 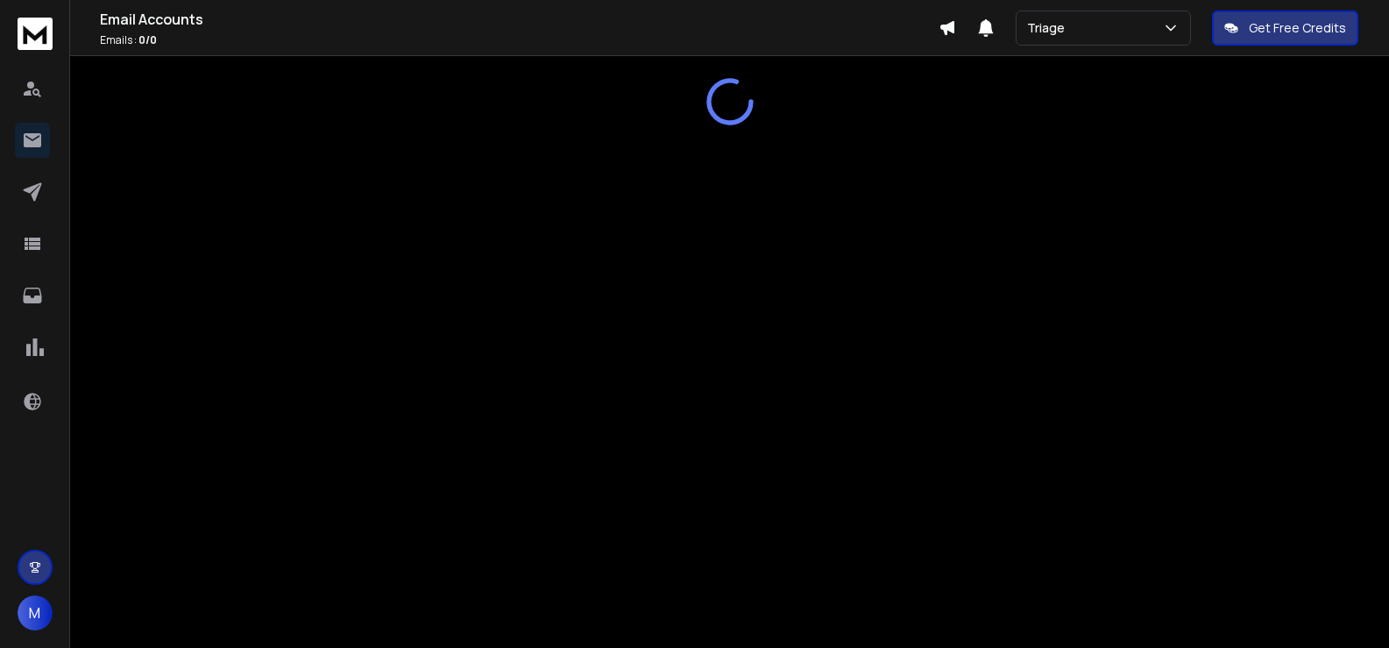 I want to click on p: Get Free Credits, so click(x=1297, y=28).